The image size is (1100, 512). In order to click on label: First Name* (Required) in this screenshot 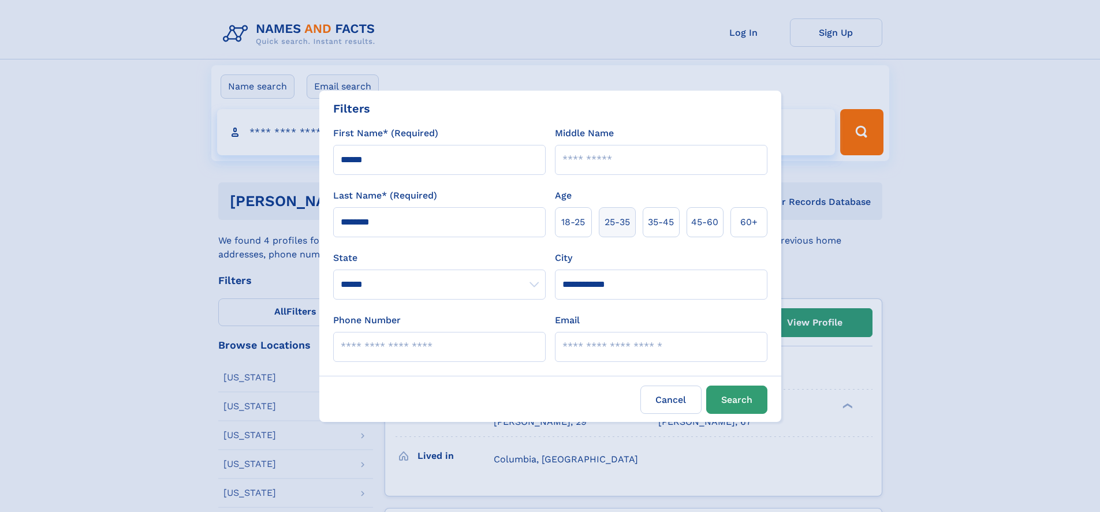, I will do `click(386, 133)`.